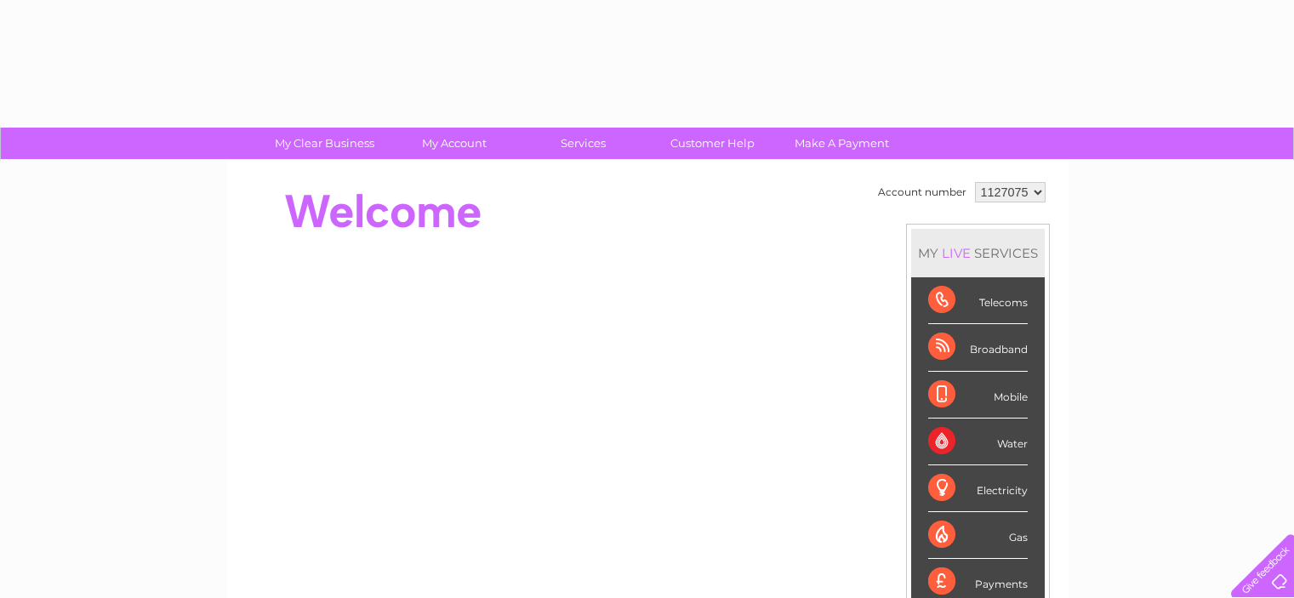  Describe the element at coordinates (977, 441) in the screenshot. I see `div: Water` at that location.